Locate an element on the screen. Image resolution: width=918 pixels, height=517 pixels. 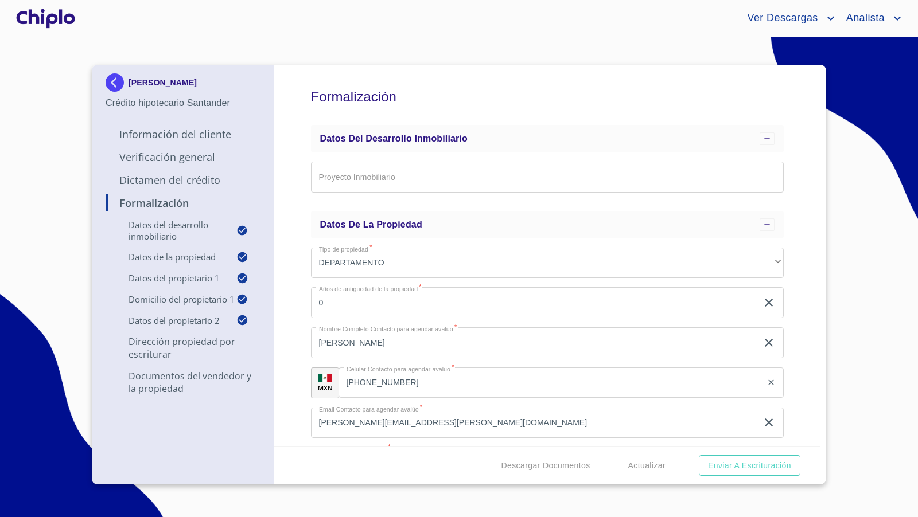
p: MXN is located at coordinates (325, 388).